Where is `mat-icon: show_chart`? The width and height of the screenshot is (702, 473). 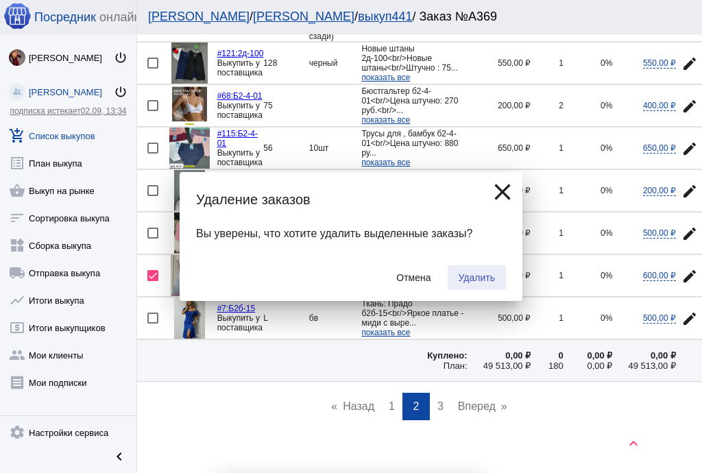 mat-icon: show_chart is located at coordinates (17, 300).